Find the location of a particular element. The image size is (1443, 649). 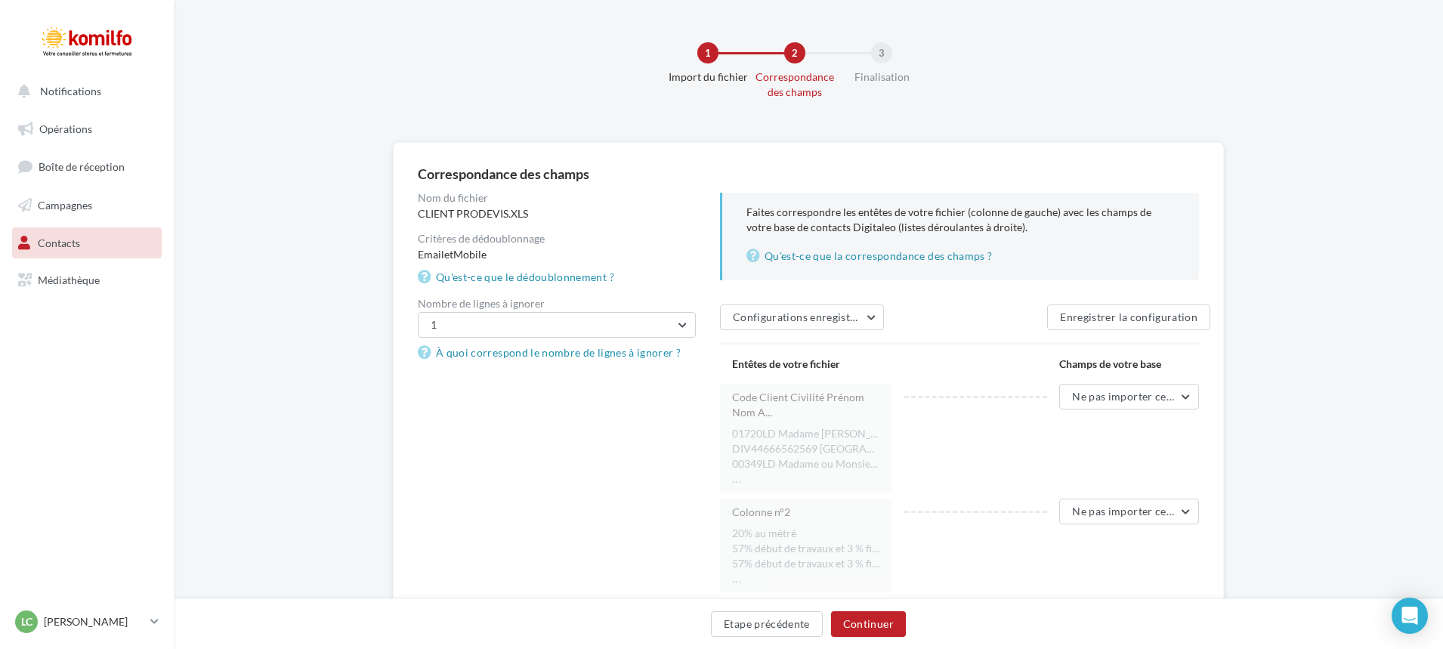

div: 1 is located at coordinates (708, 53).